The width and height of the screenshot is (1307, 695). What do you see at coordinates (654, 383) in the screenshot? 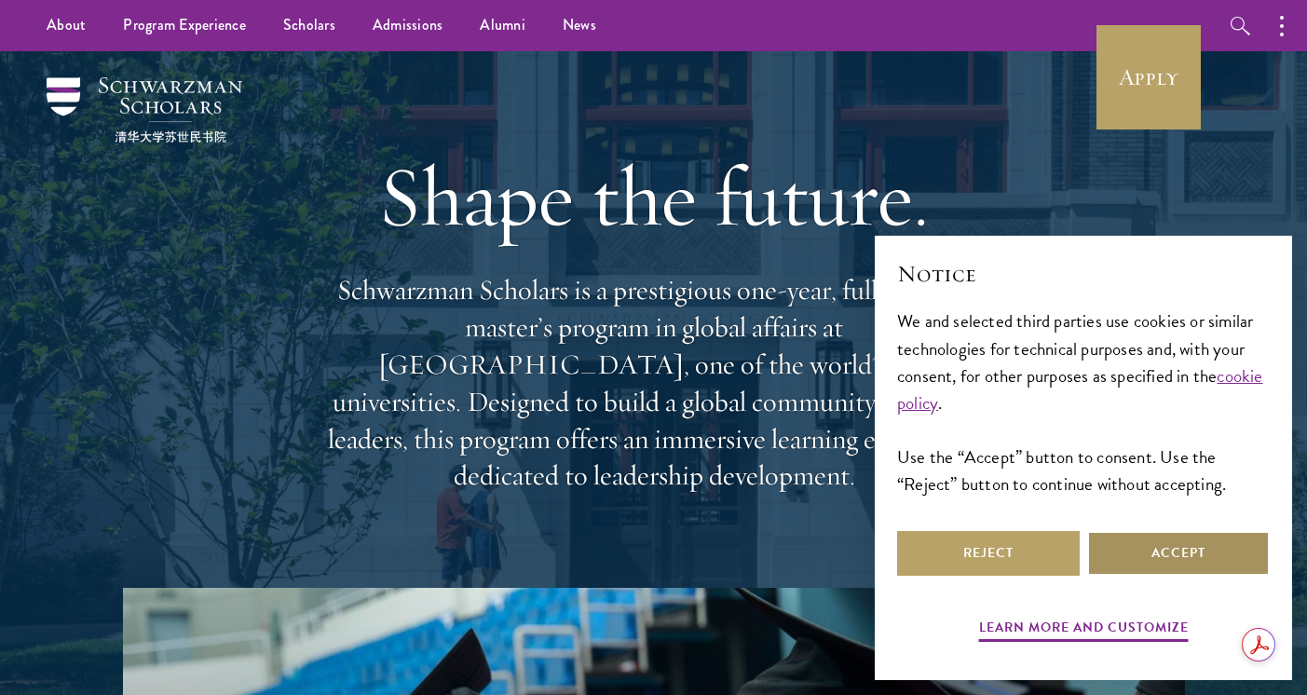
I see `p: Schwarzman Scholars is a prestigious one-year, fully funded master’s program in global affairs at...` at bounding box center [654, 383].